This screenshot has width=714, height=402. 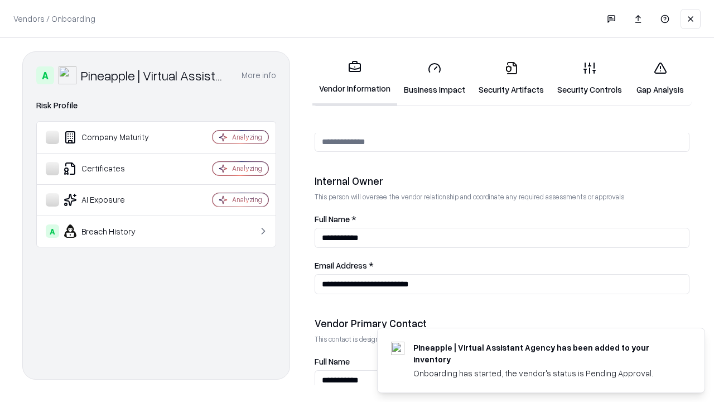 What do you see at coordinates (545, 353) in the screenshot?
I see `div: Pineapple | Virtual Assistant Agency has been added to your inventory` at bounding box center [545, 353].